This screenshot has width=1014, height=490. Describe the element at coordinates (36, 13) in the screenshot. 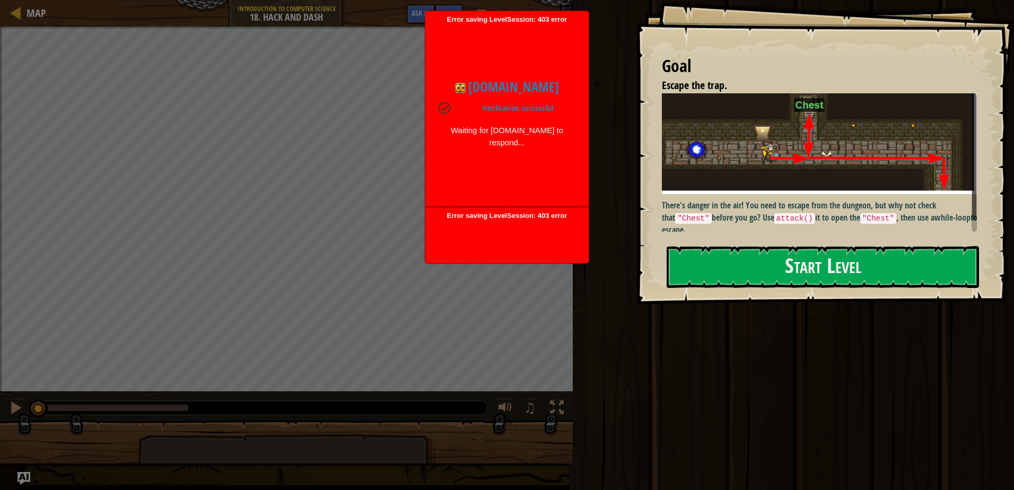

I see `span: Map` at that location.